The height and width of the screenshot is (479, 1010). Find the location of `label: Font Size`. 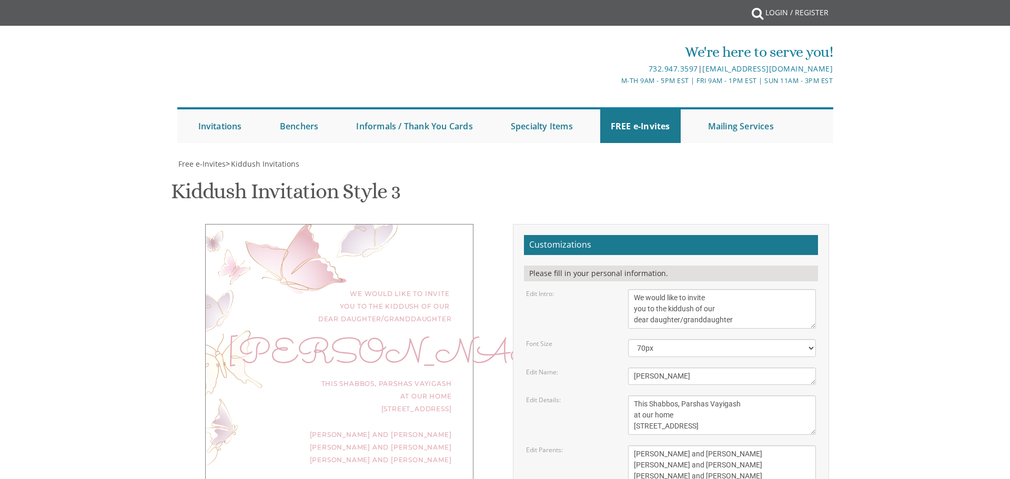

label: Font Size is located at coordinates (539, 344).